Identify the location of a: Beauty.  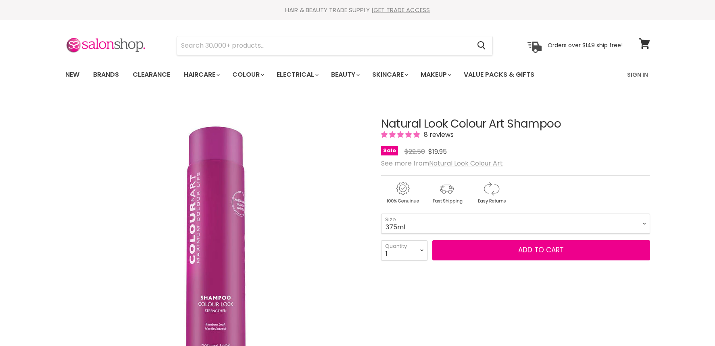
(345, 75).